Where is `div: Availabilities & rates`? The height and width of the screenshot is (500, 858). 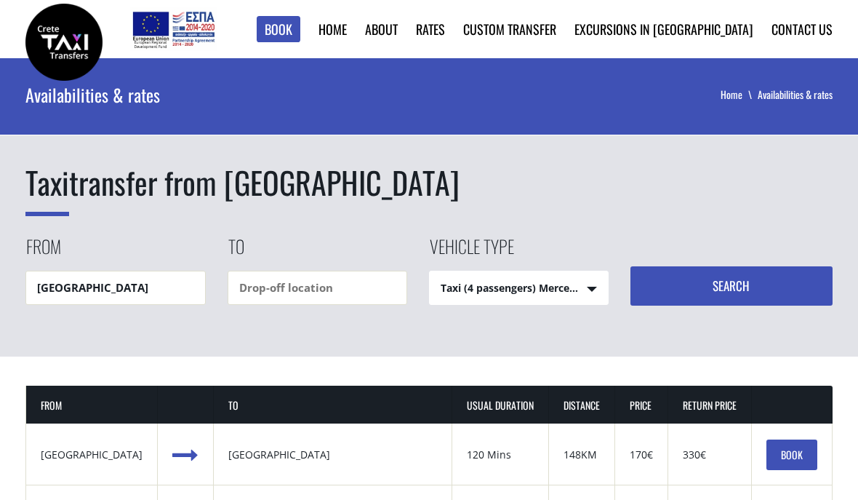 div: Availabilities & rates is located at coordinates (245, 95).